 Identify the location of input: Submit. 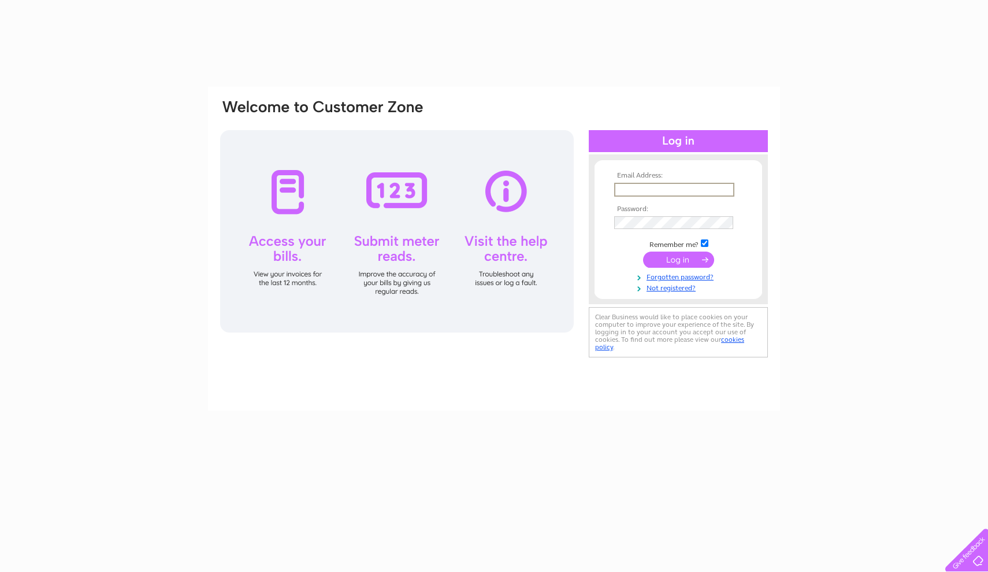
(679, 260).